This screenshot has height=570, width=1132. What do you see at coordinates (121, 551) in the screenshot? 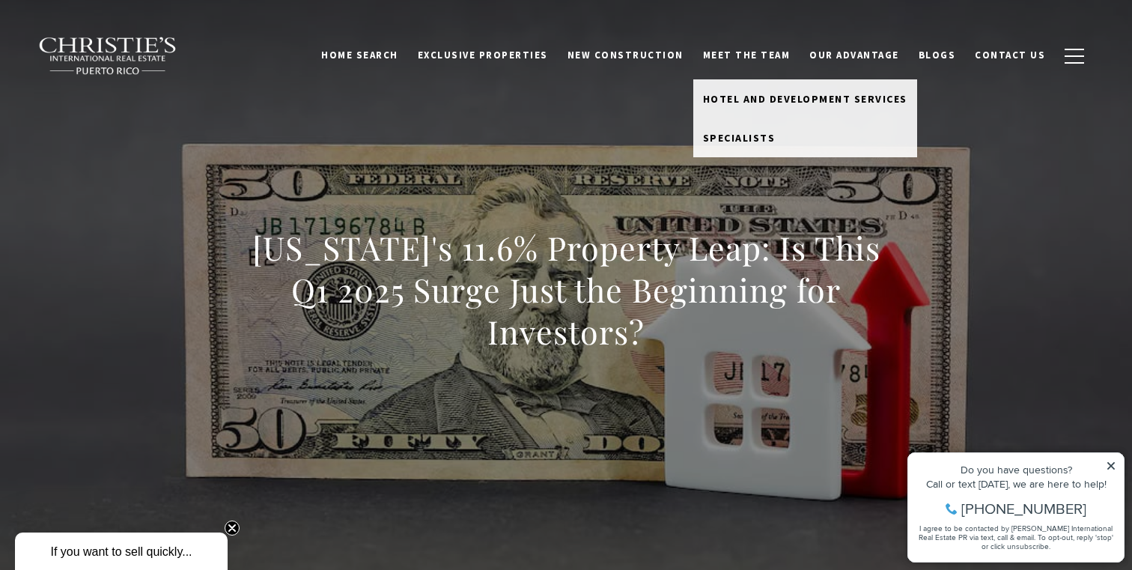
I see `span: If you want to sell quickly...` at bounding box center [121, 551].